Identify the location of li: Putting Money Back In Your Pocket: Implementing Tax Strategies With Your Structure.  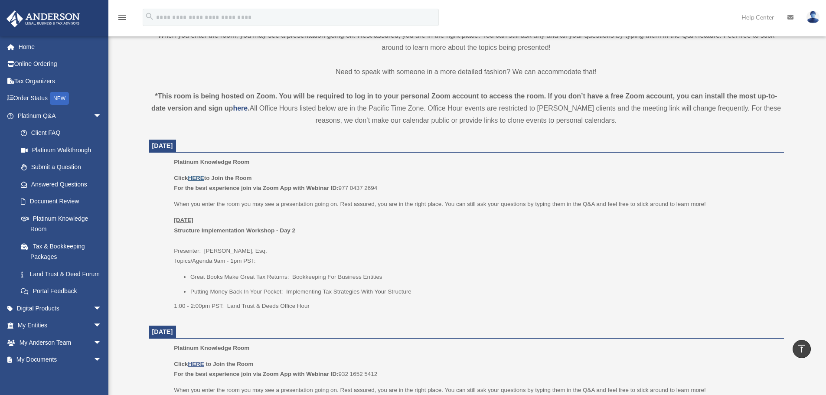
(484, 292).